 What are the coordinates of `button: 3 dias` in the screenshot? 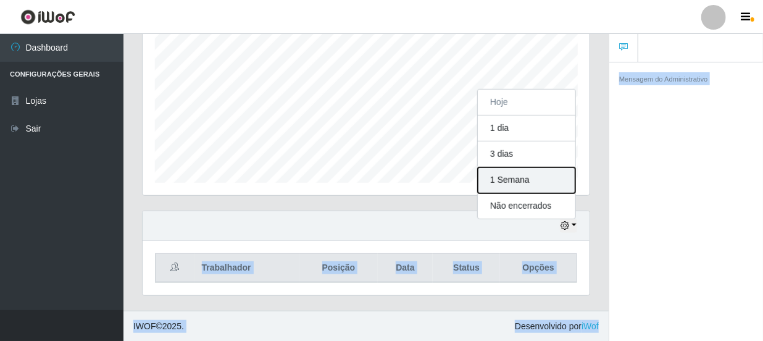 It's located at (527, 154).